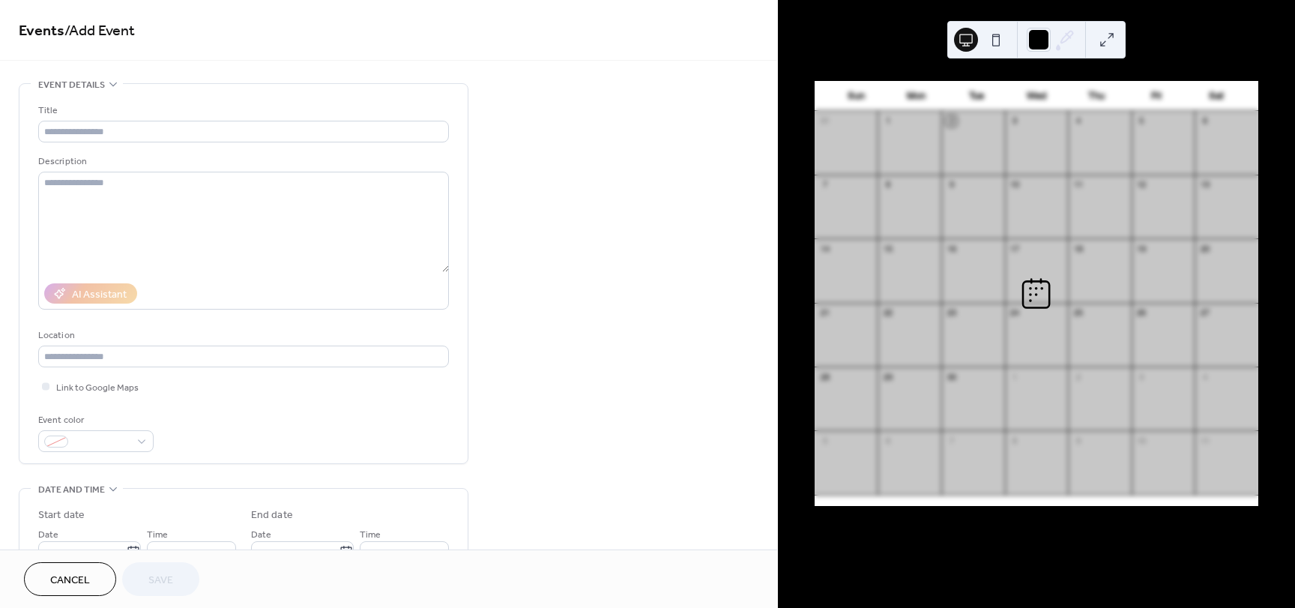  What do you see at coordinates (888, 313) in the screenshot?
I see `div: 22` at bounding box center [888, 313].